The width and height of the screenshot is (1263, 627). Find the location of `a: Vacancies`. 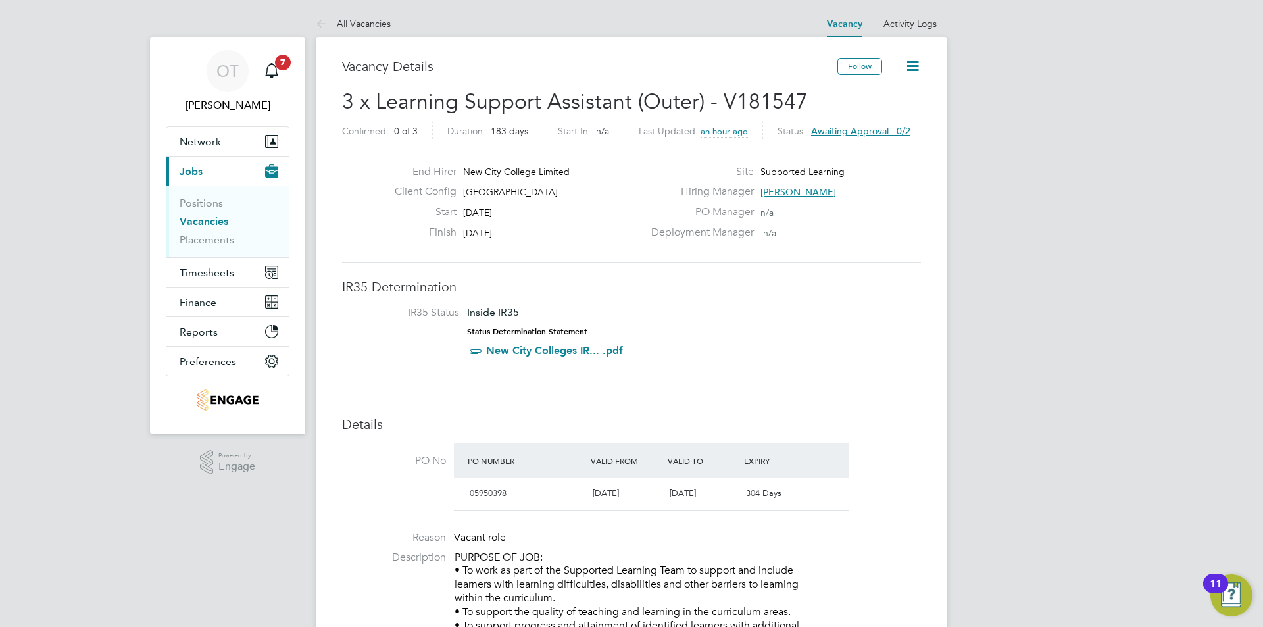

a: Vacancies is located at coordinates (204, 221).